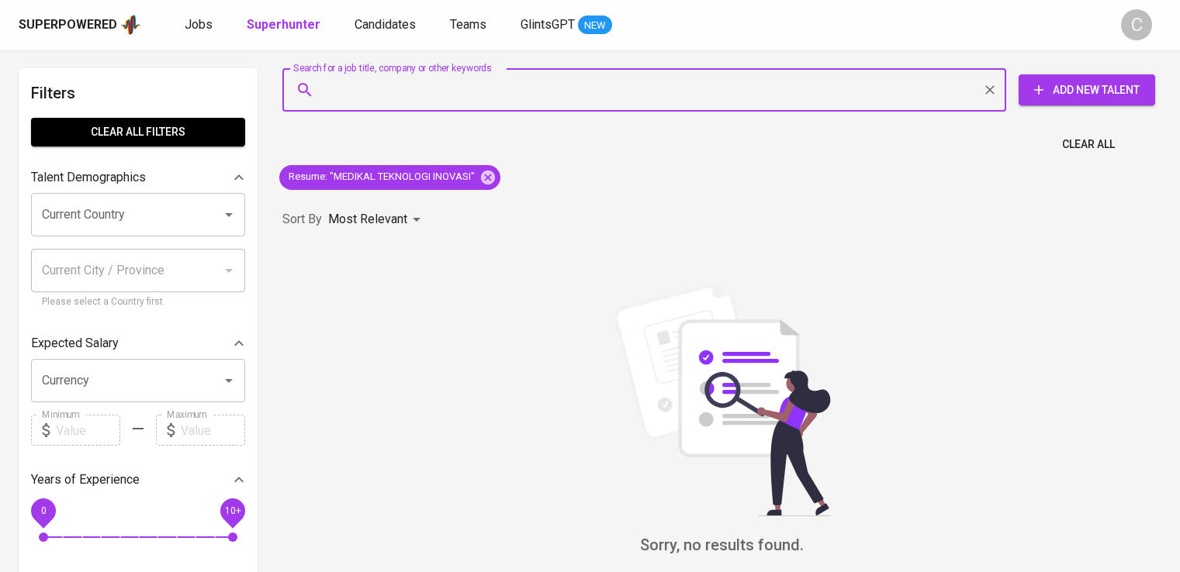 The height and width of the screenshot is (572, 1180). I want to click on button: Clear All, so click(1088, 144).